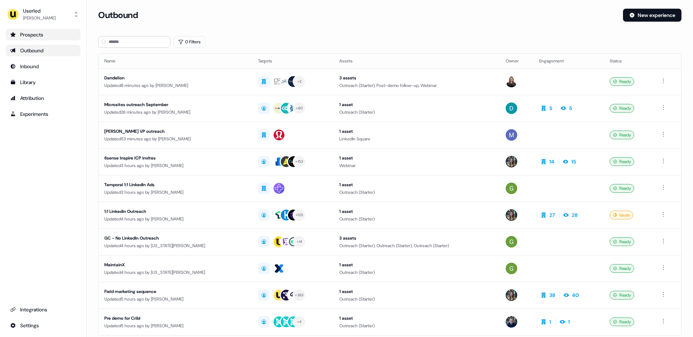  What do you see at coordinates (299, 108) in the screenshot?
I see `div: + 80` at bounding box center [299, 108].